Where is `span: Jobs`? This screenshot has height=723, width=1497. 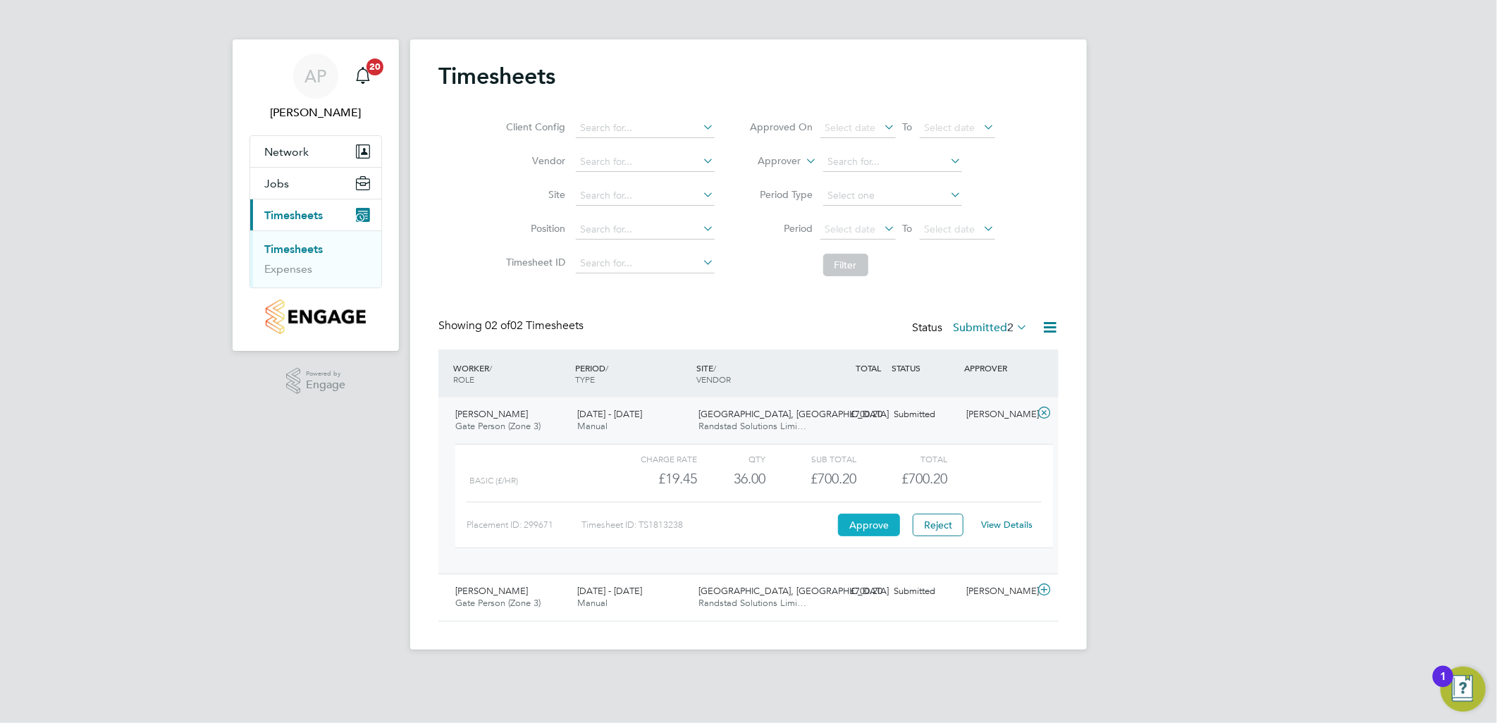 span: Jobs is located at coordinates (276, 183).